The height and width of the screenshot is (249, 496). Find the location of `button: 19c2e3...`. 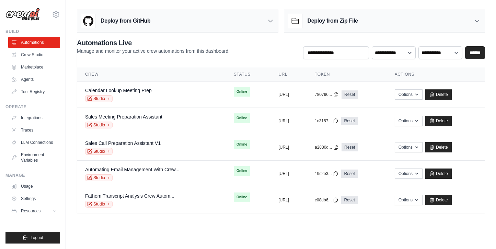

button: 19c2e3... is located at coordinates (326, 174).